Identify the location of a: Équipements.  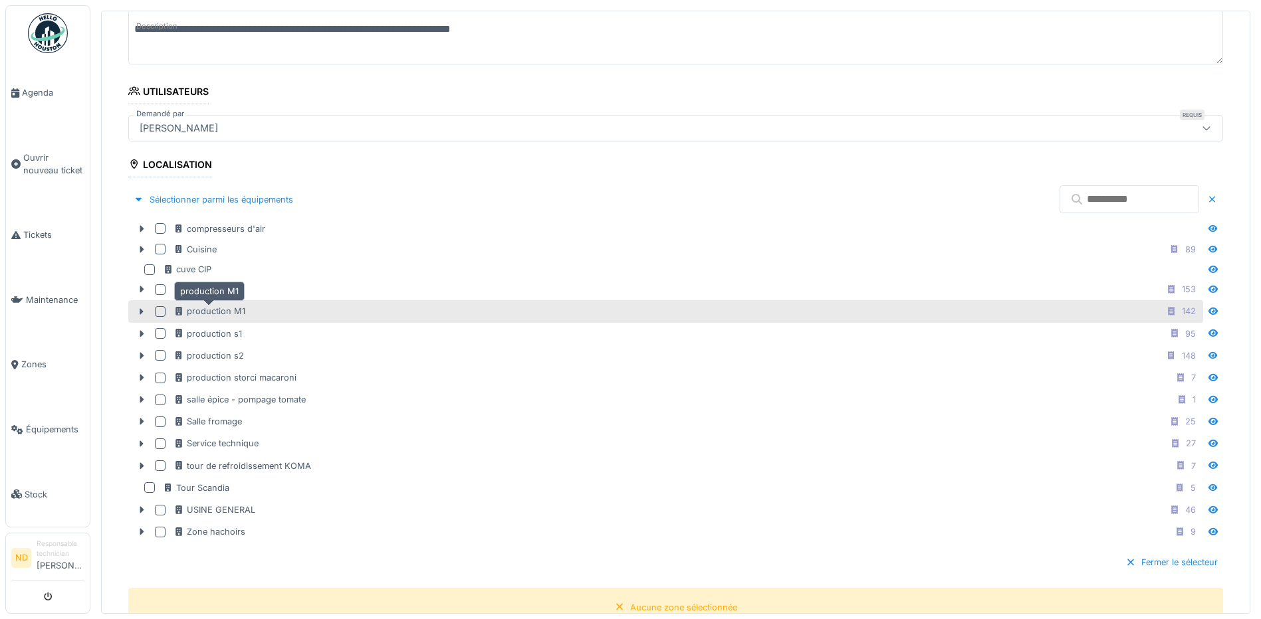
(48, 430).